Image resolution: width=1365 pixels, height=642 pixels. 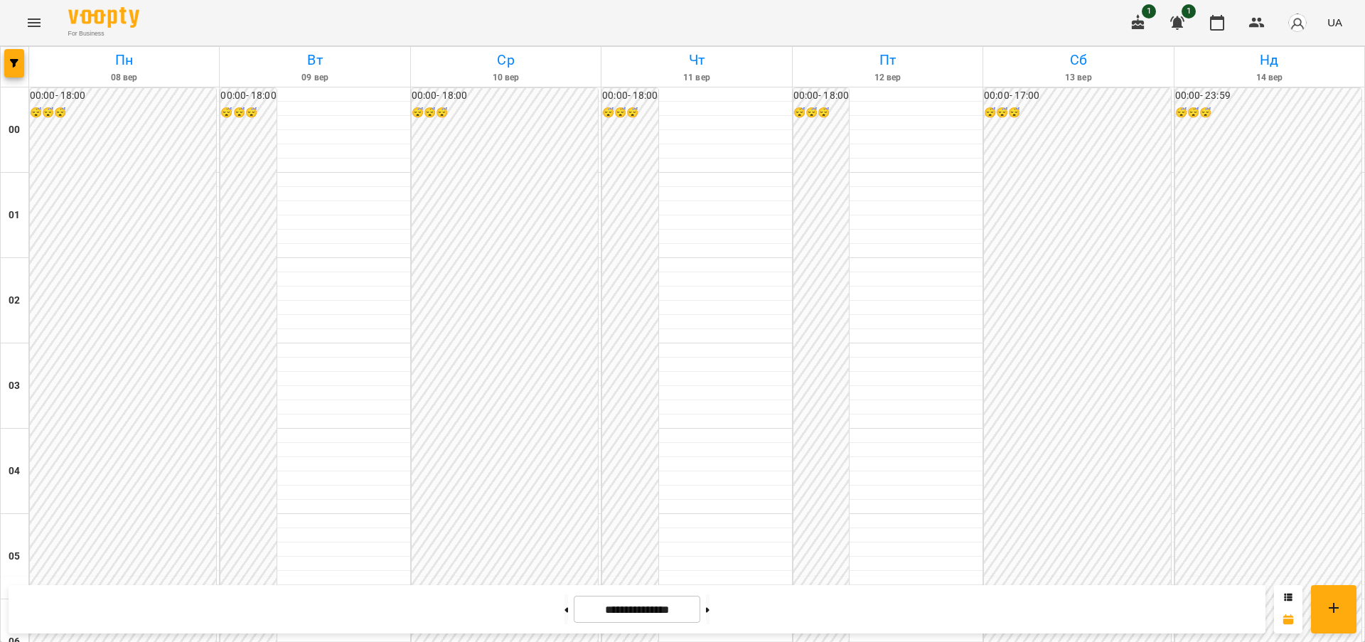 What do you see at coordinates (14, 386) in the screenshot?
I see `h6: 03` at bounding box center [14, 386].